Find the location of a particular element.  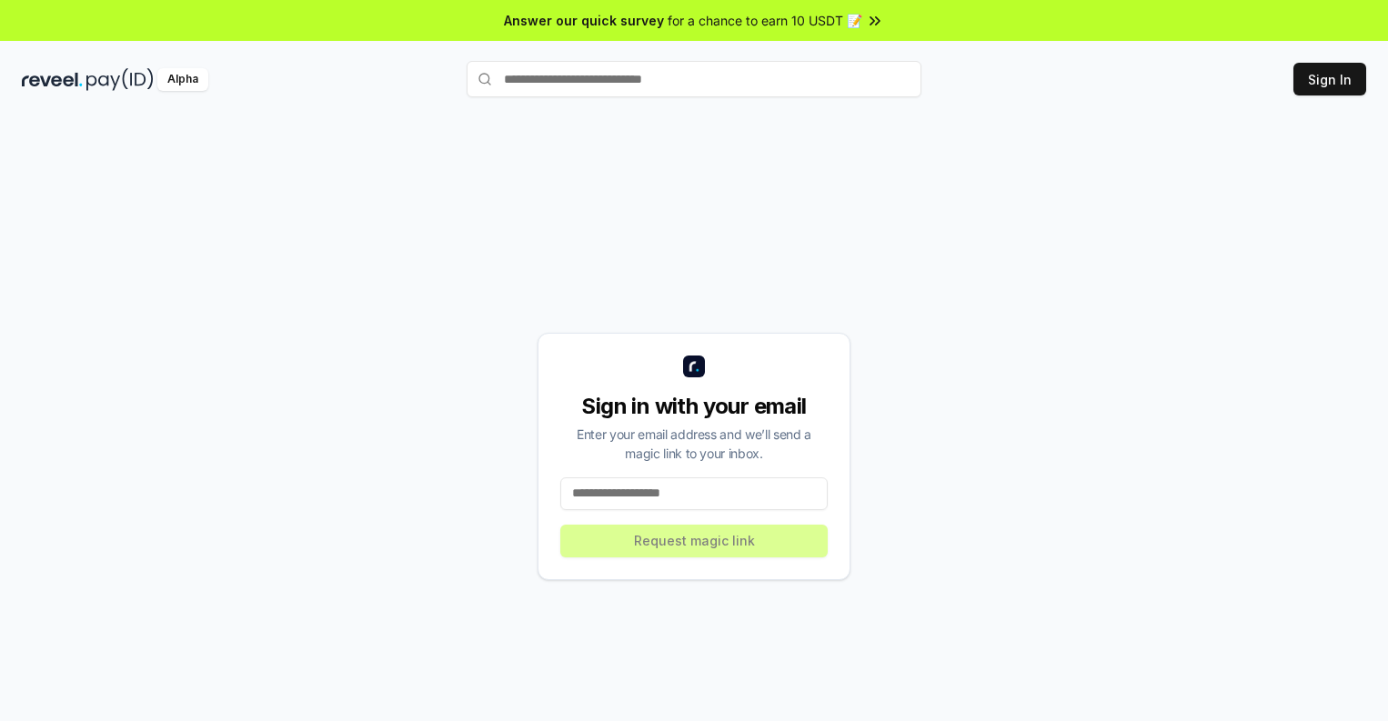

div: Sign in with your email is located at coordinates (694, 407).